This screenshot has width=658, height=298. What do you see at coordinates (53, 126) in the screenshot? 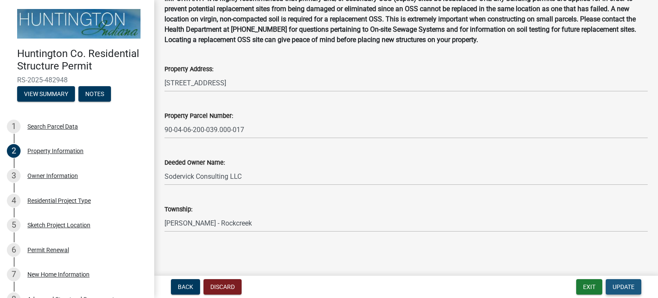
I see `div: Search Parcel Data` at bounding box center [53, 126].